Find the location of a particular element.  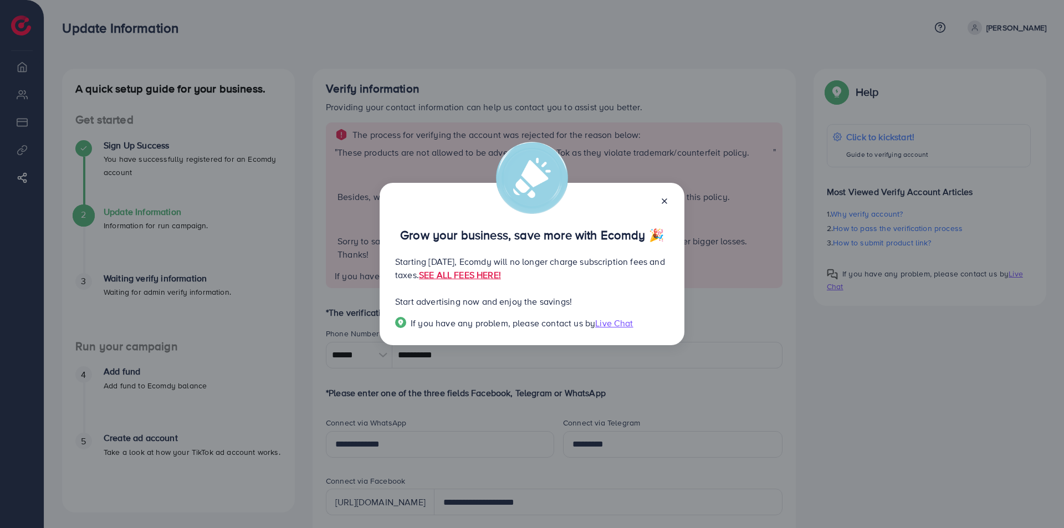

span: If you have any problem, please contact us by is located at coordinates (502, 323).